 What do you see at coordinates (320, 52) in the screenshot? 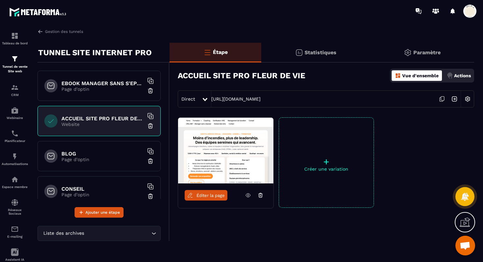
I see `p: Statistiques` at bounding box center [320, 52].